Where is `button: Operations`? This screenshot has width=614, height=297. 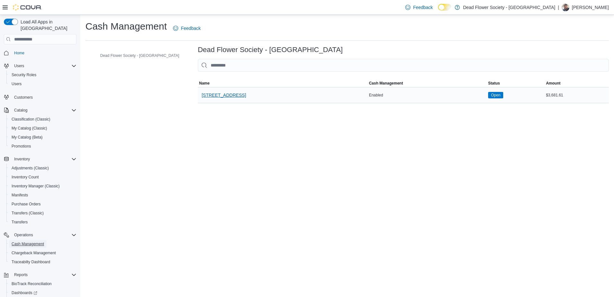
button: Operations is located at coordinates (40, 235).